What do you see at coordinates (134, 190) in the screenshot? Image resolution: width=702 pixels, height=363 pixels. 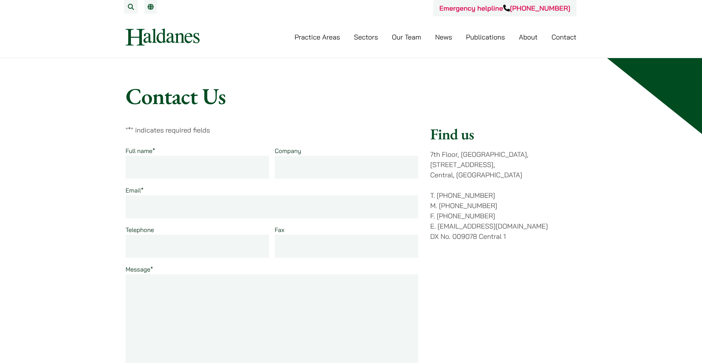 I see `label: Email` at bounding box center [134, 190].